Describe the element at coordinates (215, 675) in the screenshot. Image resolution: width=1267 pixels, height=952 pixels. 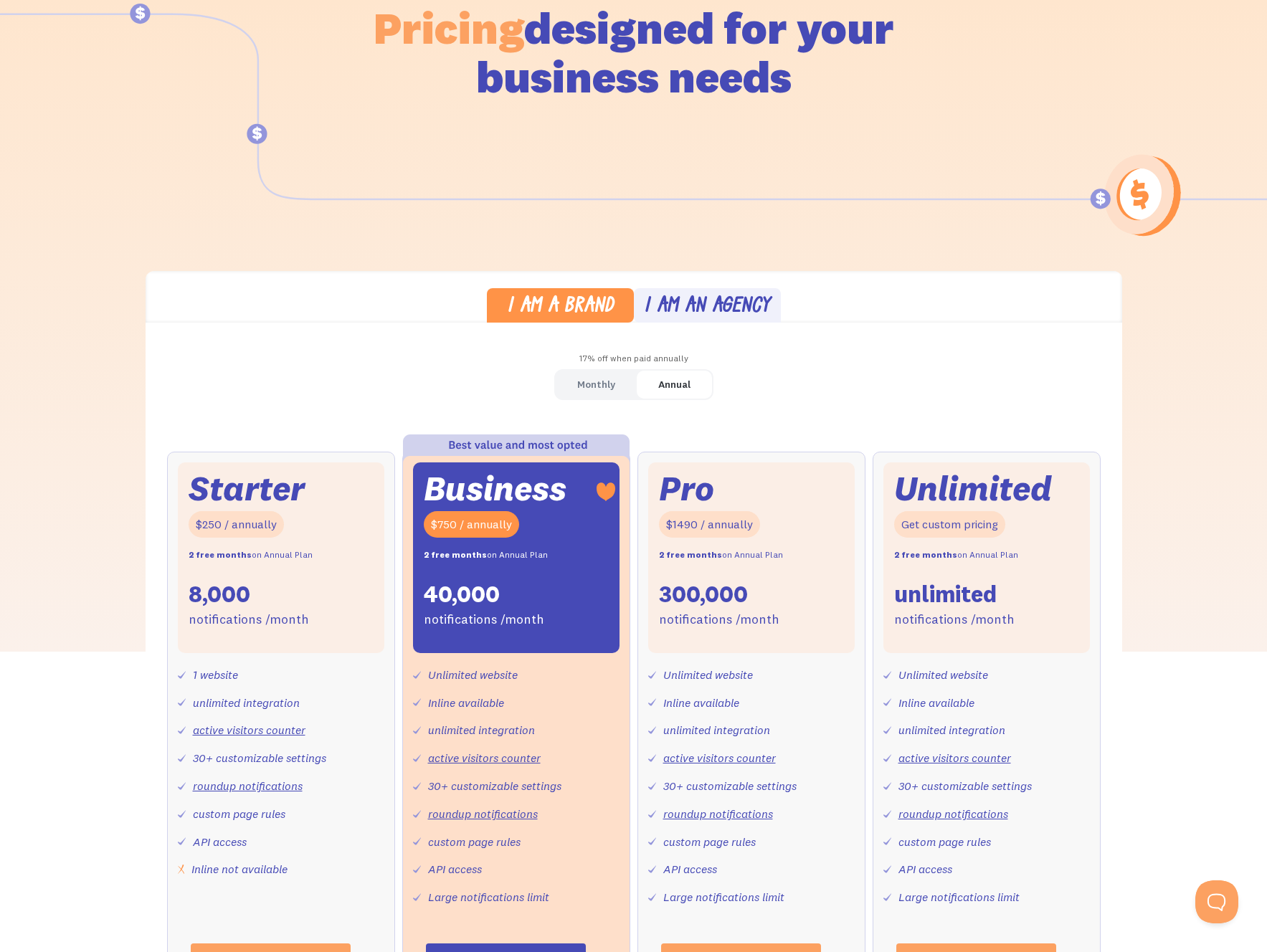
I see `div: 1 website` at that location.